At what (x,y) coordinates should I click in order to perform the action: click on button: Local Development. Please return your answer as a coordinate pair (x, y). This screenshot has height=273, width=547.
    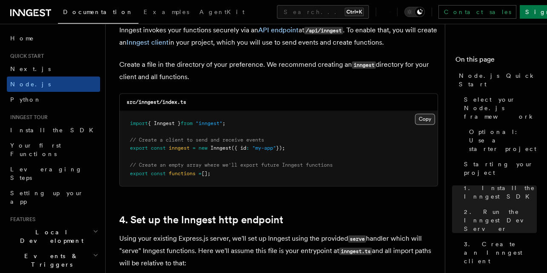
    Looking at the image, I should click on (53, 237).